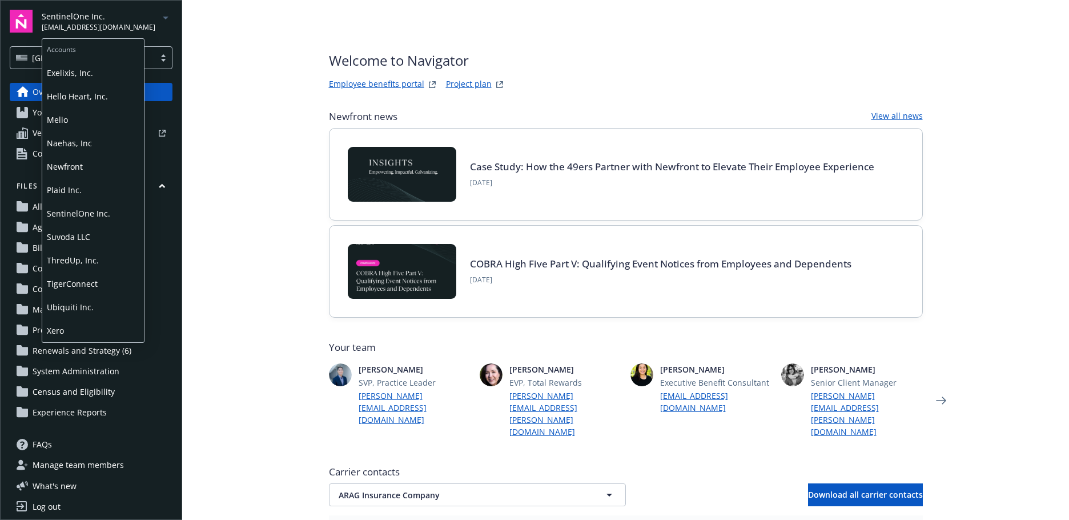 The width and height of the screenshot is (1069, 520). I want to click on span: Compliance resources, so click(75, 154).